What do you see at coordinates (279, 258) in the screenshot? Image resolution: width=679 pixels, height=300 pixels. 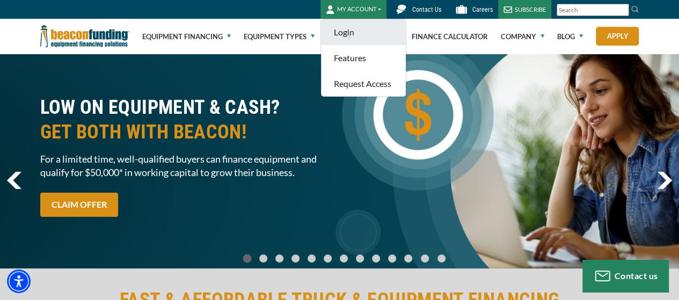 I see `a: Go To Slide 2` at bounding box center [279, 258].